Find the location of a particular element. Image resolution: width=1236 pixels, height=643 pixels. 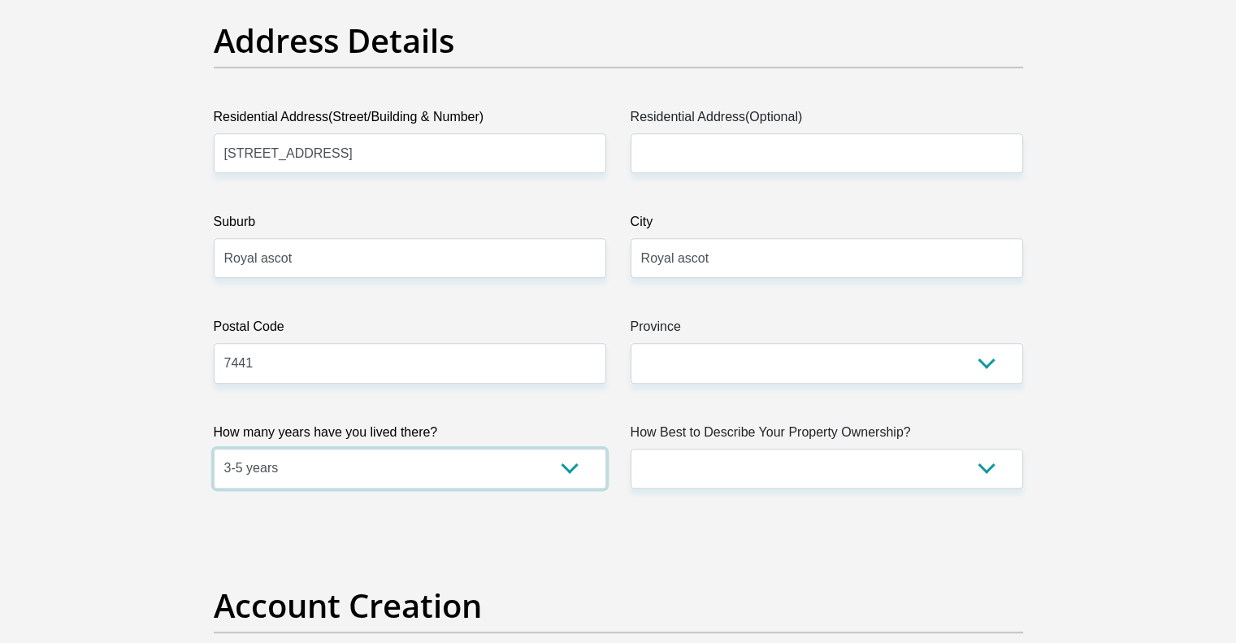

label: City is located at coordinates (827, 225).